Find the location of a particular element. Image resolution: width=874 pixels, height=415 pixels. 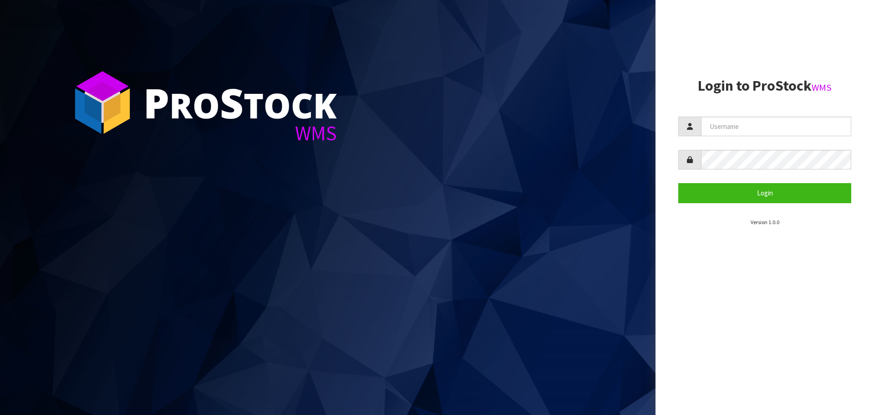

button: Login is located at coordinates (765, 193).